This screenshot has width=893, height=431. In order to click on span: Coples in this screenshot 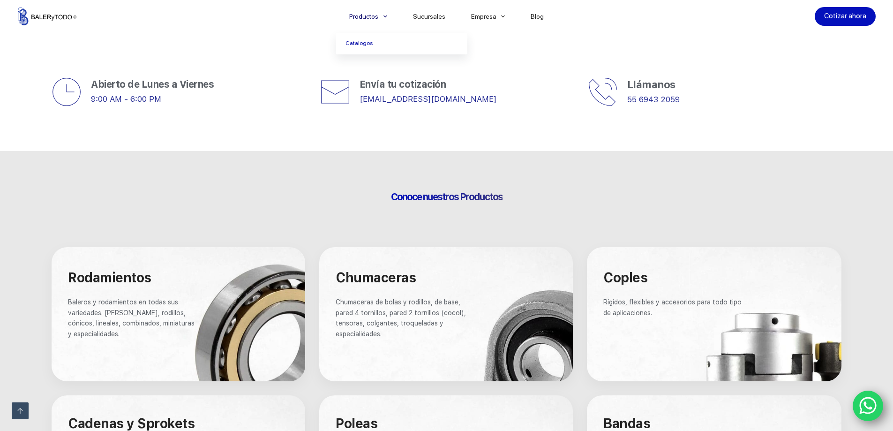, I will do `click(625, 277)`.